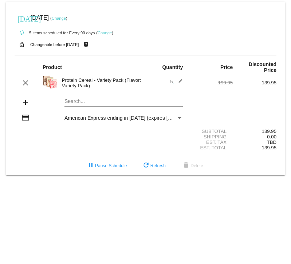  Describe the element at coordinates (86, 44) in the screenshot. I see `mat-icon: live_help` at that location.